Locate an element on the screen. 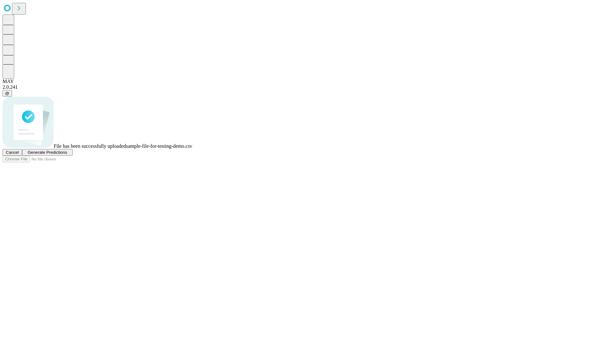  span: File has been successfully uploaded is located at coordinates (90, 146).